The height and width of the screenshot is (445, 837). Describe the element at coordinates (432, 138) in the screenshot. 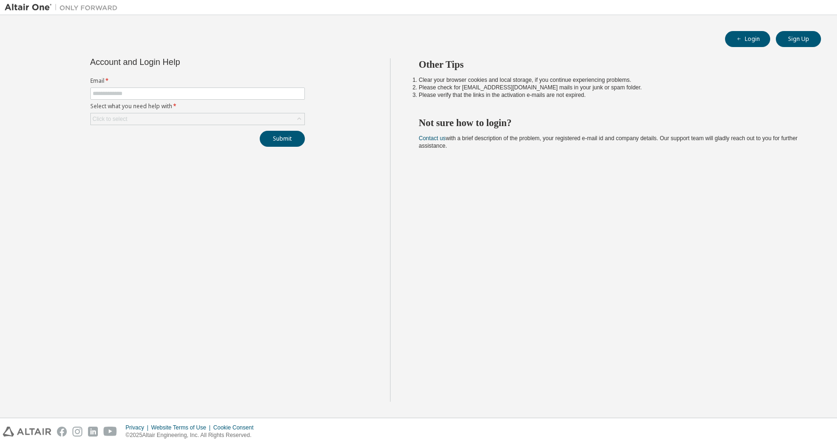

I see `a: Contact us` at that location.